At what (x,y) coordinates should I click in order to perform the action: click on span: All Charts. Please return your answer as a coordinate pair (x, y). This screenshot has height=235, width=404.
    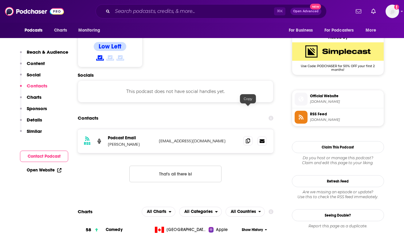
    Looking at the image, I should click on (156, 212).